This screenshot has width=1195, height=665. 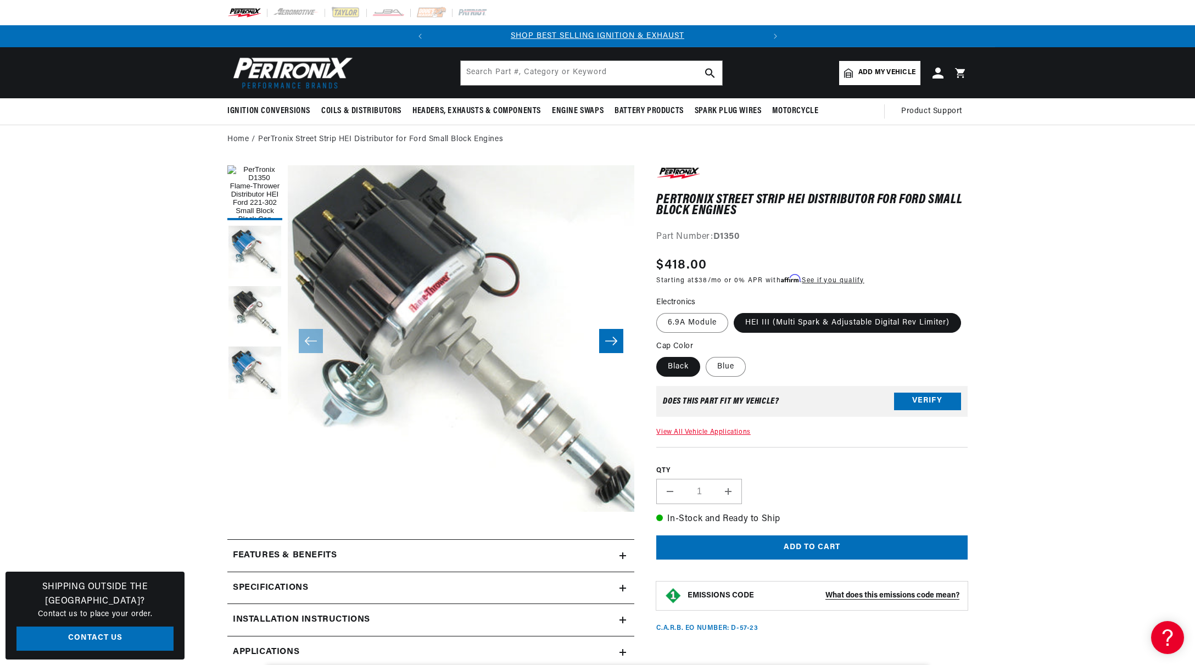 I want to click on legend: Electronics, so click(x=676, y=302).